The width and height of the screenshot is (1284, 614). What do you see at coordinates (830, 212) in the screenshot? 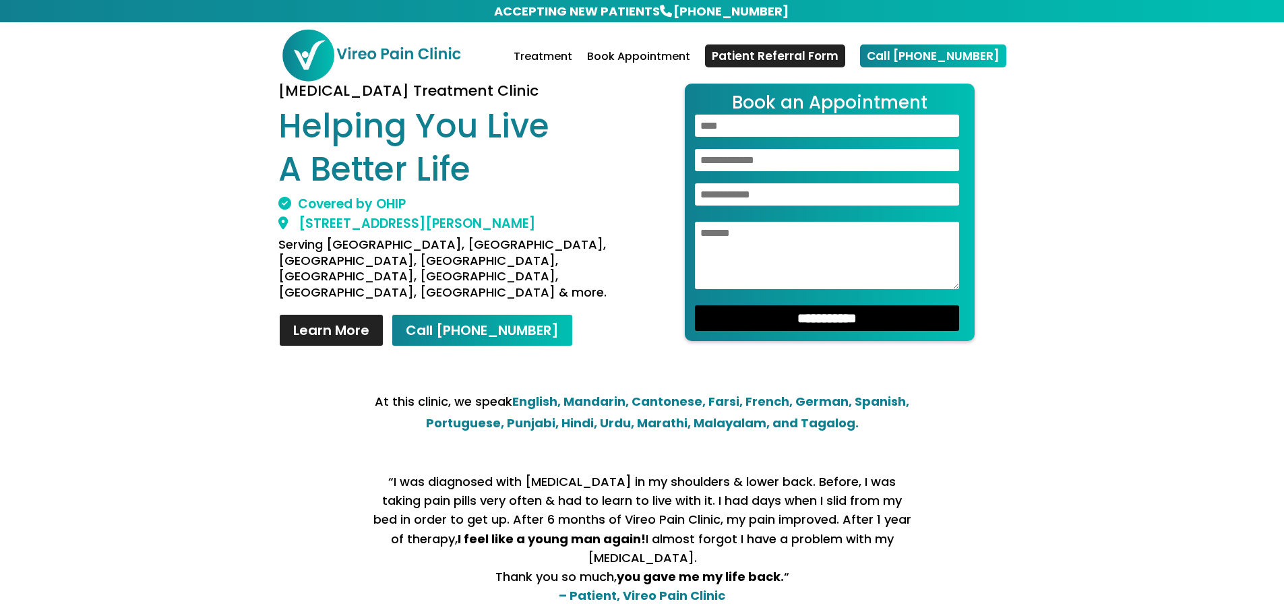
I see `form: Contact form` at bounding box center [830, 212].